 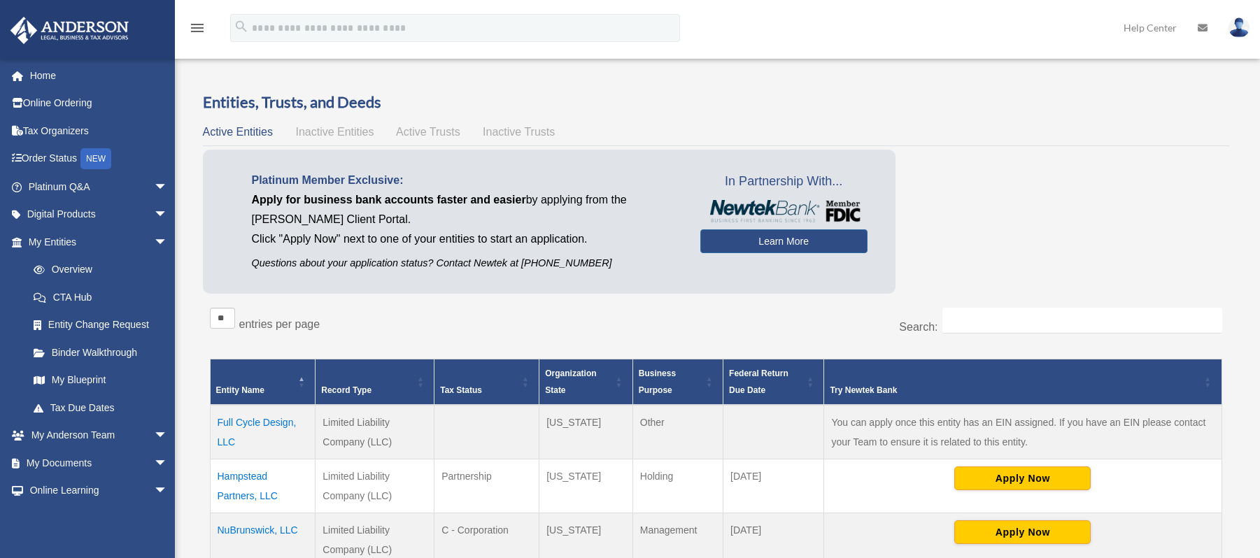 I want to click on a: Billingarrow_drop_down, so click(x=99, y=518).